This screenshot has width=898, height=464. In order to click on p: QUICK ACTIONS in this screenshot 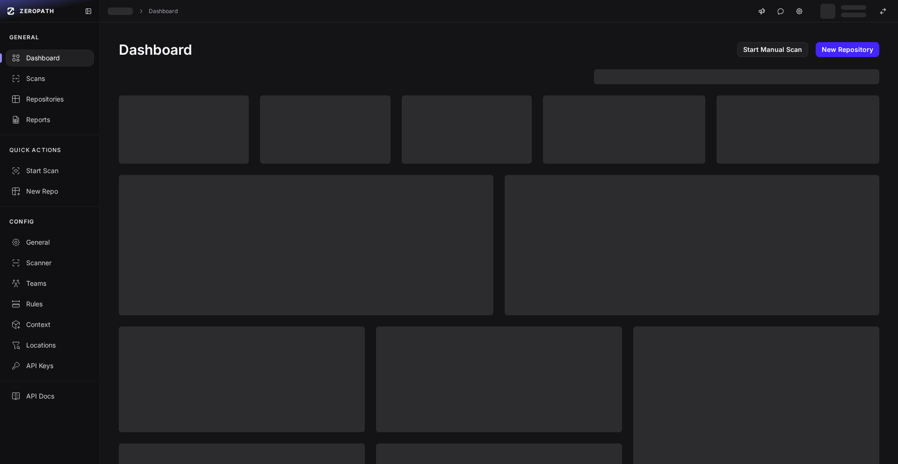, I will do `click(36, 150)`.